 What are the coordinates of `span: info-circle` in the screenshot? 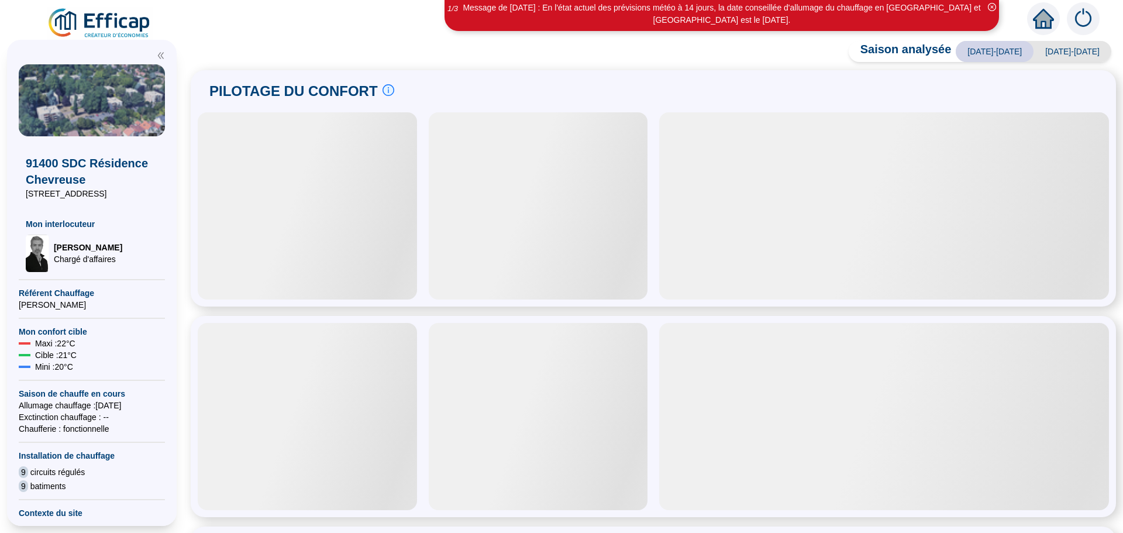 It's located at (389, 90).